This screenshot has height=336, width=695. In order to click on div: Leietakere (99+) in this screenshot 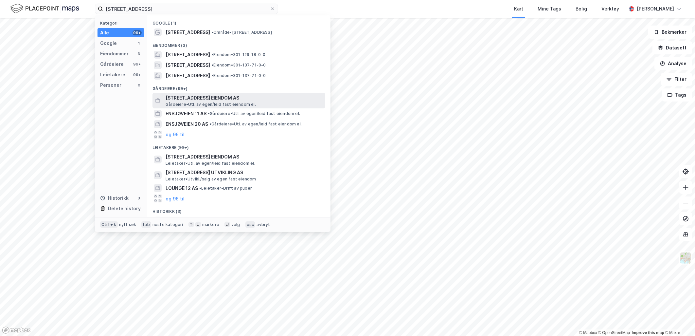, I will do `click(239, 146)`.